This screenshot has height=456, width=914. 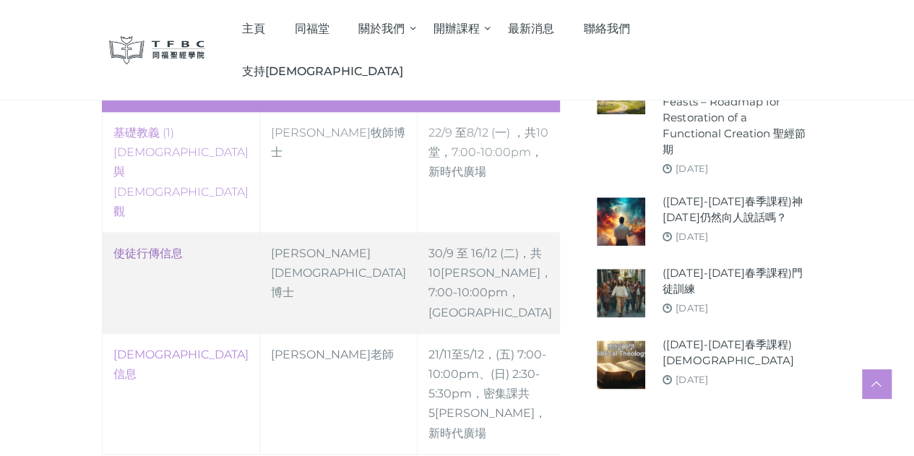 What do you see at coordinates (621, 293) in the screenshot?
I see `img: (2024-25年春季課程)門徒訓練` at bounding box center [621, 293].